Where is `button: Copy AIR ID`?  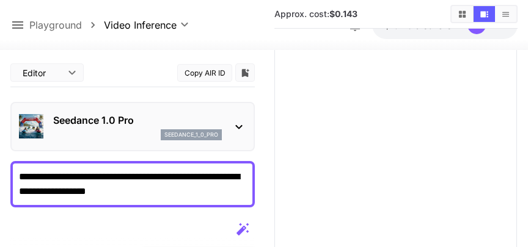
button: Copy AIR ID is located at coordinates (205, 73).